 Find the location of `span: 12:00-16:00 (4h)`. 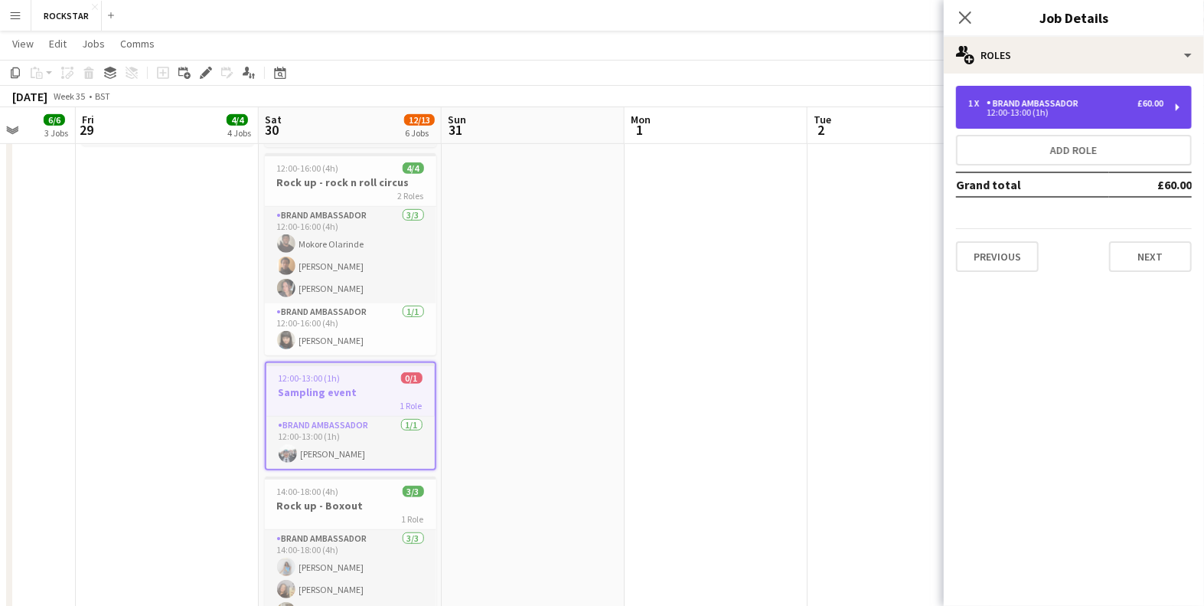

span: 12:00-16:00 (4h) is located at coordinates (308, 168).